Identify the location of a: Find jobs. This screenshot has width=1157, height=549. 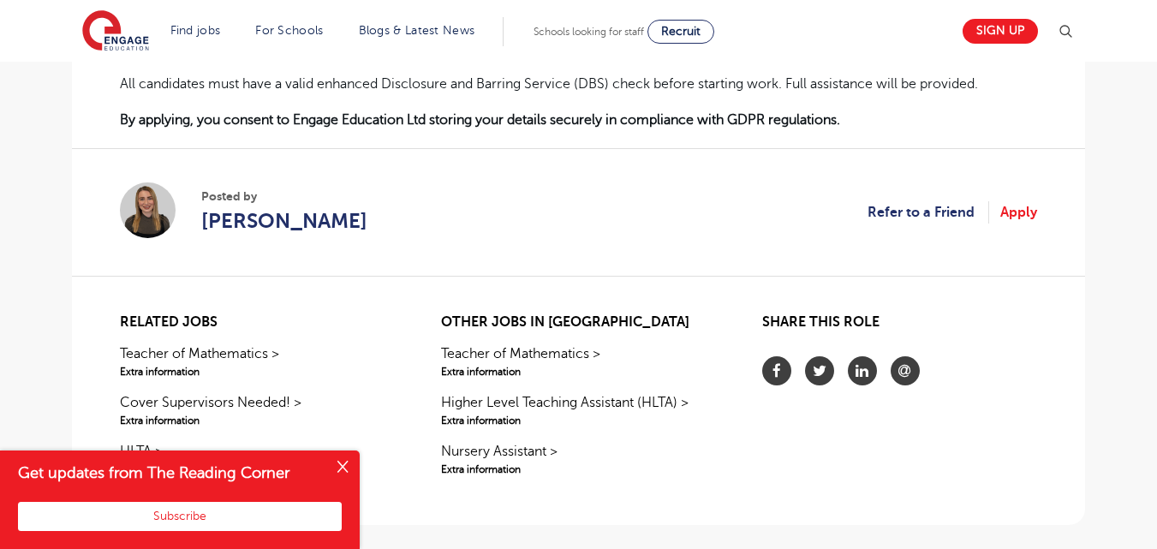
(195, 30).